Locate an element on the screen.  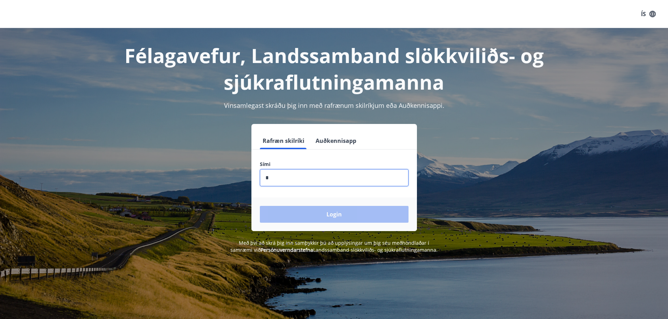
a: Persónuverndarstefna is located at coordinates (287, 250).